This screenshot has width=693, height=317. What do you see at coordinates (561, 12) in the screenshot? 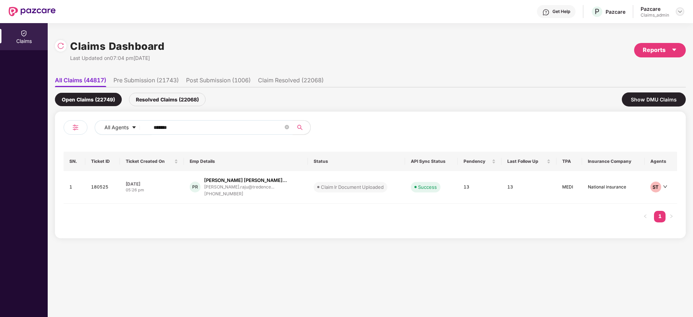
I see `div: Get Help` at bounding box center [561, 12].